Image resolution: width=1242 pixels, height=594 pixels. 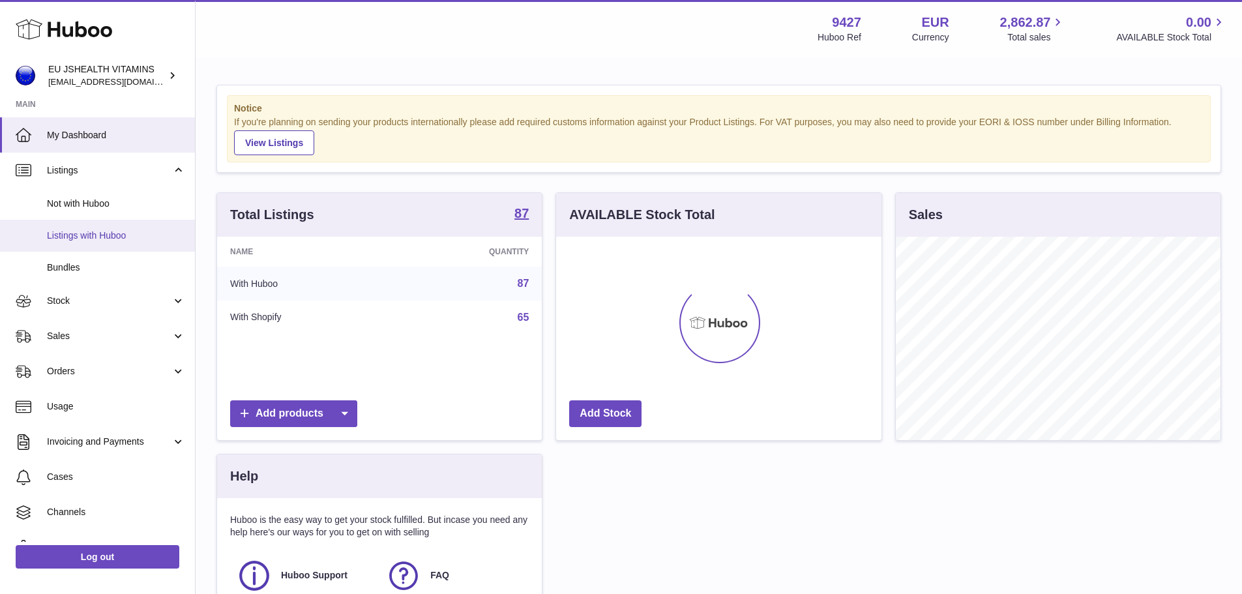 I want to click on h3: AVAILABLE Stock Total, so click(x=641, y=214).